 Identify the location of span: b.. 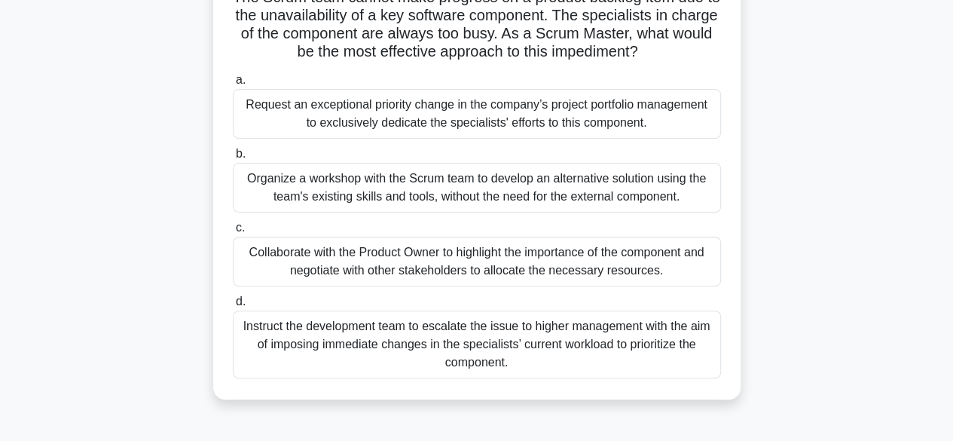
(240, 153).